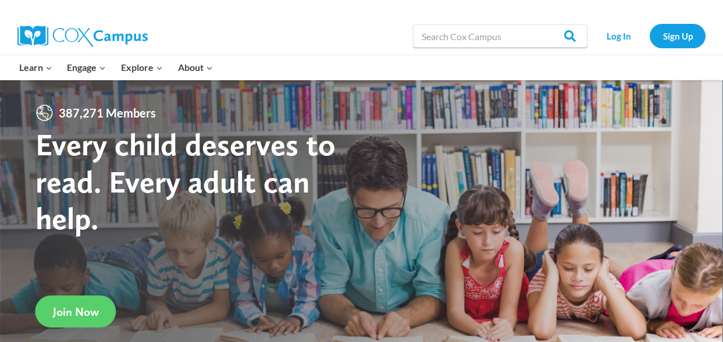 This screenshot has width=723, height=342. Describe the element at coordinates (107, 113) in the screenshot. I see `span: 387,271 Members` at that location.